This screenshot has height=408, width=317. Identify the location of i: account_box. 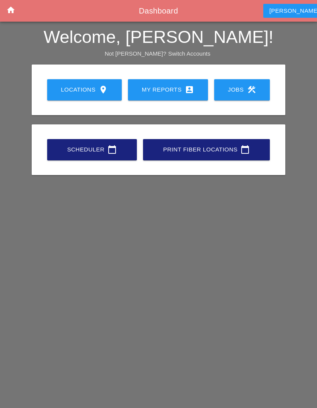
(189, 90).